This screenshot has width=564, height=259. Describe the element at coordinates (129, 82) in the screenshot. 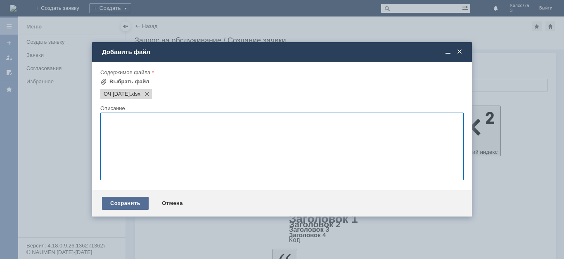

I see `div: Выбрать файл` at that location.